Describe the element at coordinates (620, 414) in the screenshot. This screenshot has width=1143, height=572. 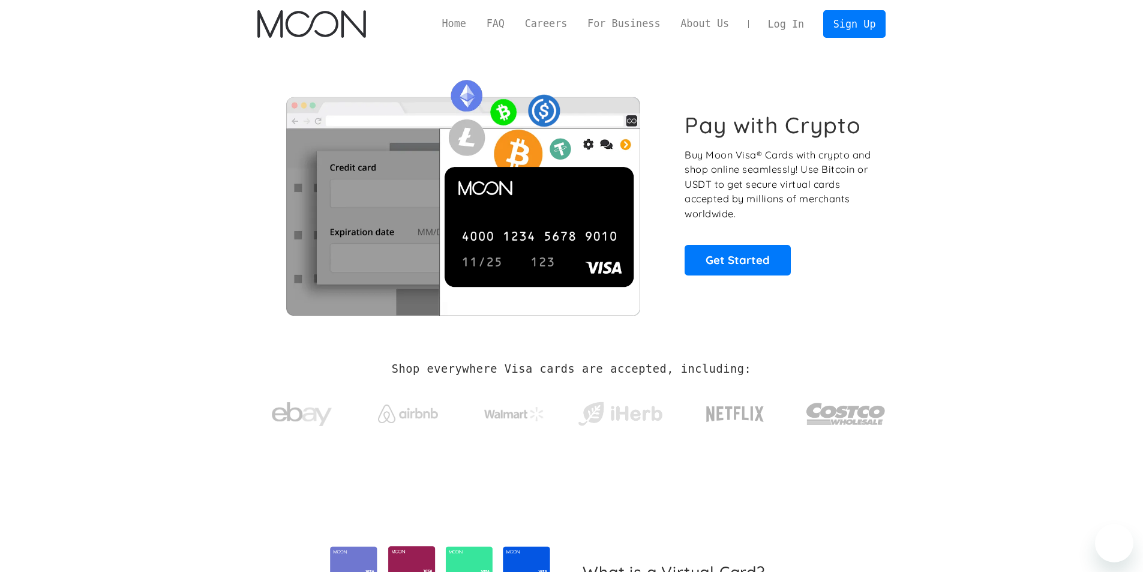
I see `img: iHerb` at that location.